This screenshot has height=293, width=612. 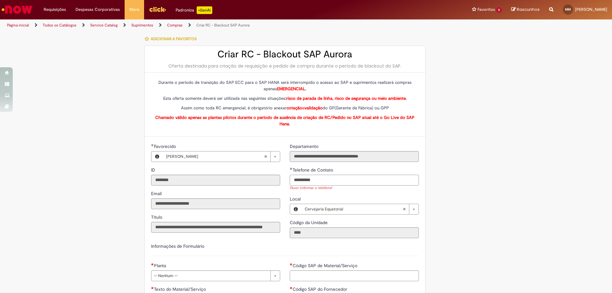 What do you see at coordinates (157, 193) in the screenshot?
I see `span: Somente leitura - Email` at bounding box center [157, 193].